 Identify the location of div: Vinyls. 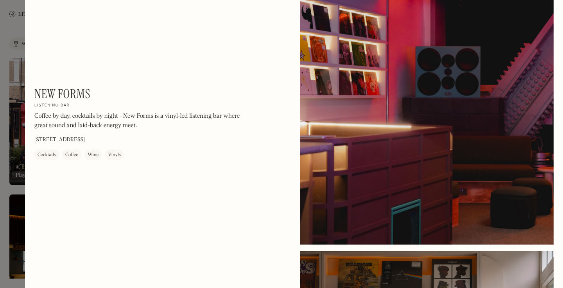
(114, 155).